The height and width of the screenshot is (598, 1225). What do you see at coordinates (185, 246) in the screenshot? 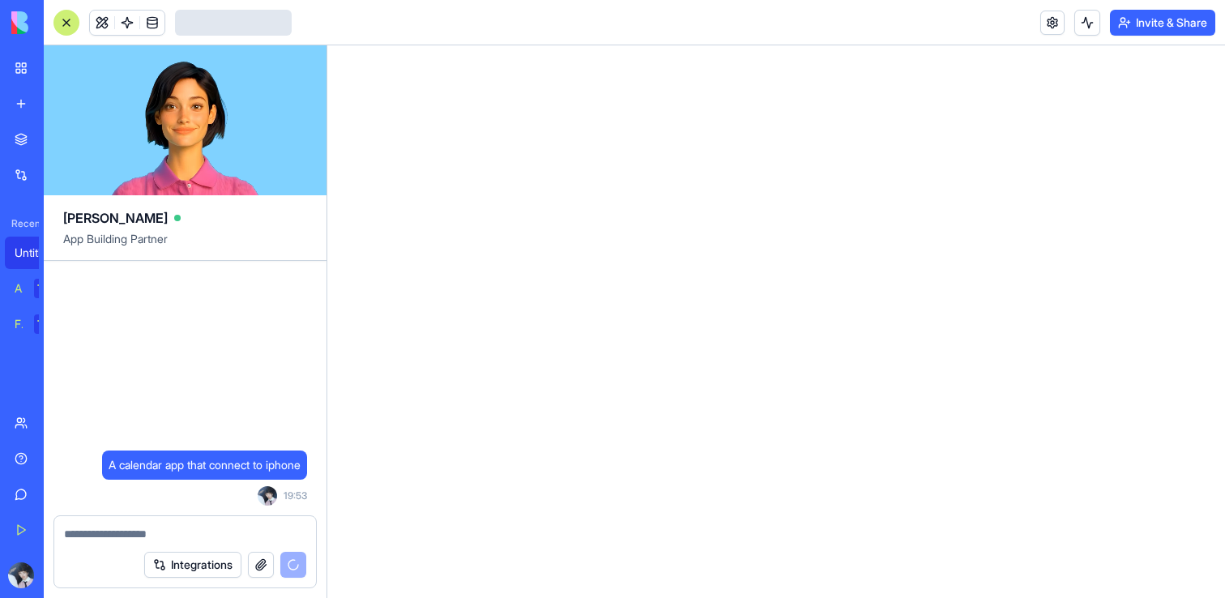
I see `span: App Building Partner` at bounding box center [185, 246].